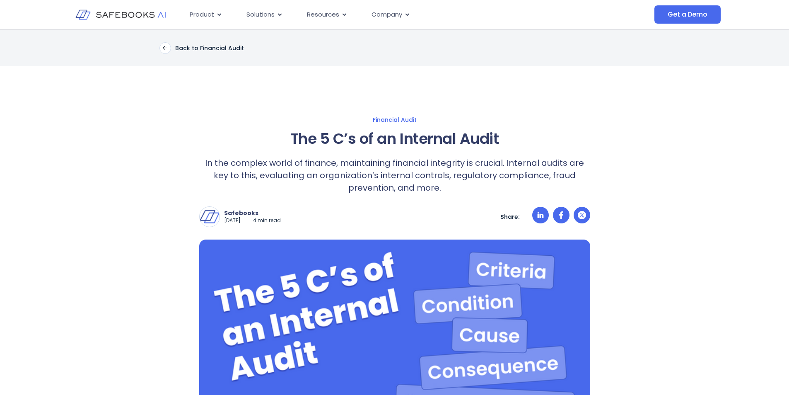  Describe the element at coordinates (260, 14) in the screenshot. I see `span: Solutions` at that location.